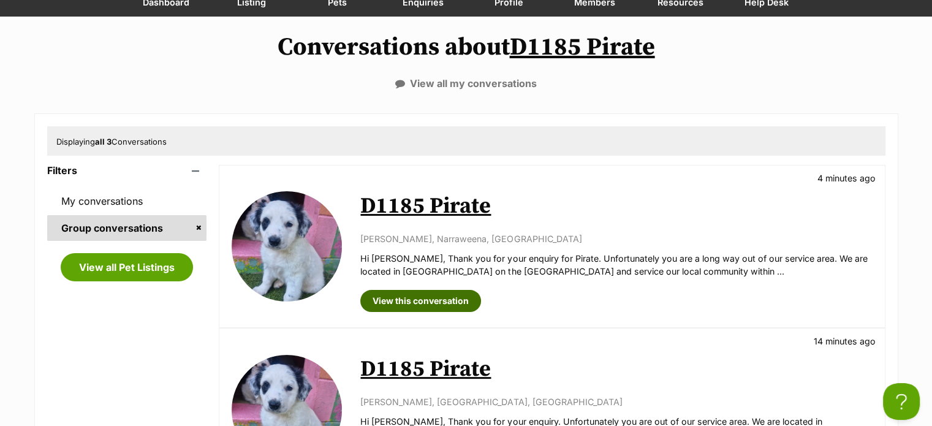 The image size is (932, 426). Describe the element at coordinates (287, 246) in the screenshot. I see `img: D1185 Pirate` at that location.